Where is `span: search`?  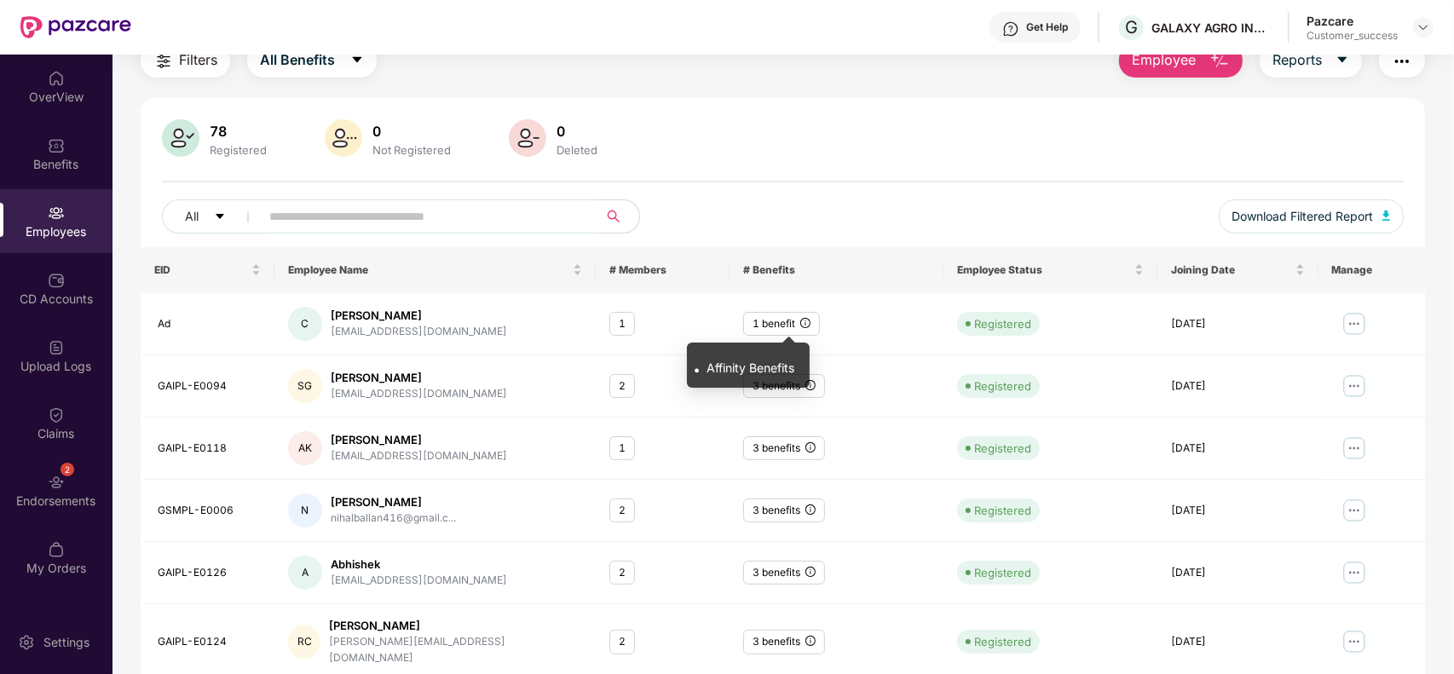
span: search is located at coordinates (614, 216).